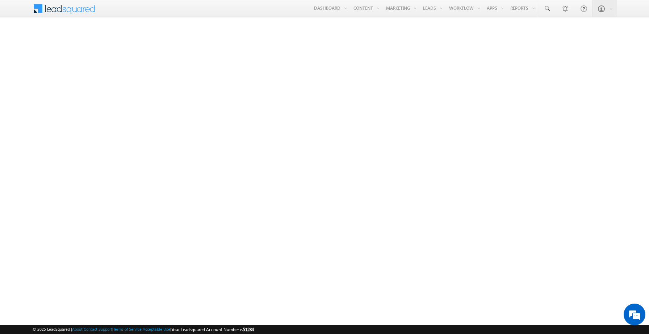 This screenshot has height=334, width=649. What do you see at coordinates (127, 329) in the screenshot?
I see `a: Terms of Service` at bounding box center [127, 329].